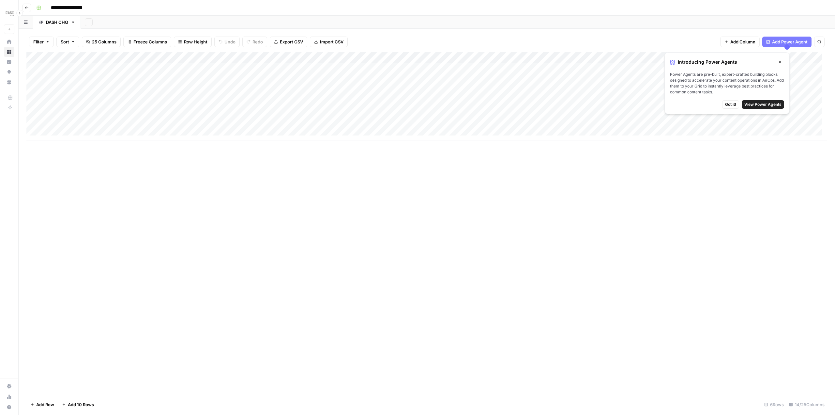 The image size is (835, 415). What do you see at coordinates (42, 404) in the screenshot?
I see `button: Add Row` at bounding box center [42, 404].